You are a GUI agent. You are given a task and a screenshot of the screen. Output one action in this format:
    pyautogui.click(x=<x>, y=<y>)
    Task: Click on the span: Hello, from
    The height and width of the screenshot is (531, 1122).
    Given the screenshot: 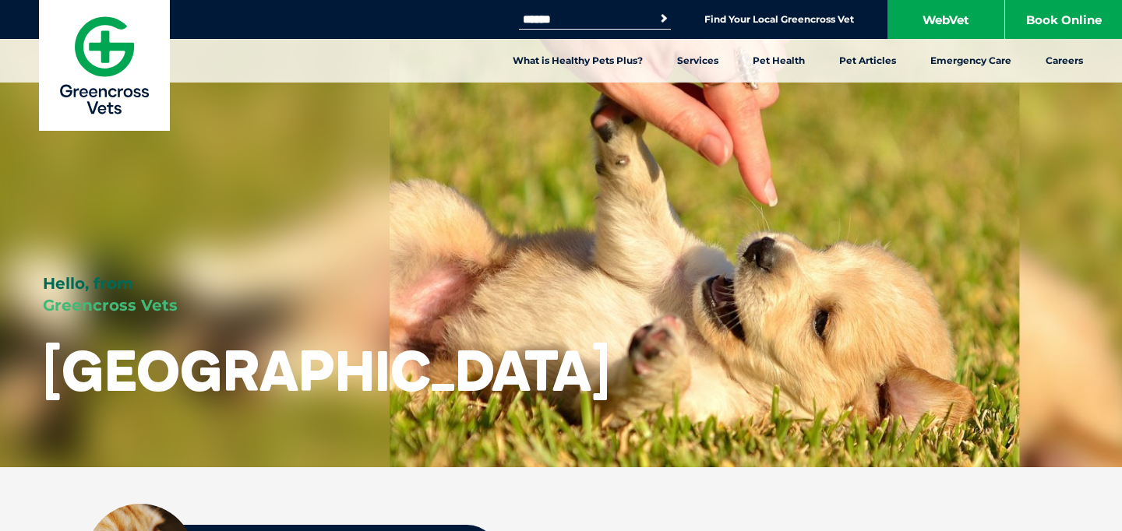 What is the action you would take?
    pyautogui.click(x=88, y=284)
    